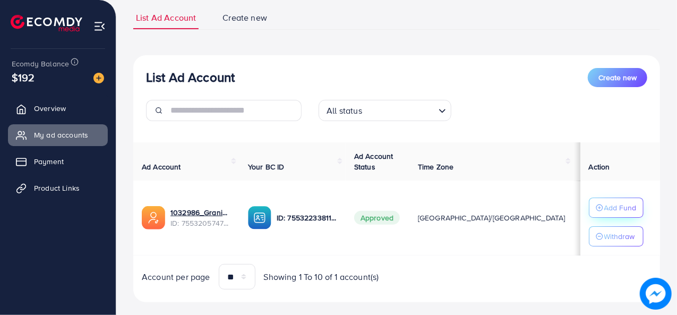 Image resolution: width=677 pixels, height=315 pixels. I want to click on span: All status, so click(344, 111).